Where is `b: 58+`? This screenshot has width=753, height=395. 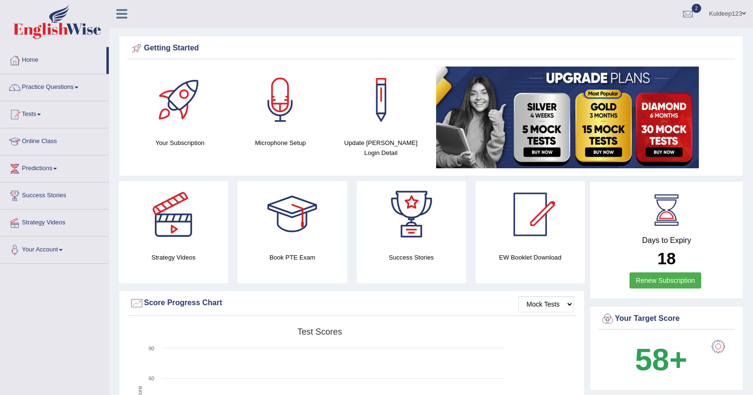 b: 58+ is located at coordinates (660, 359).